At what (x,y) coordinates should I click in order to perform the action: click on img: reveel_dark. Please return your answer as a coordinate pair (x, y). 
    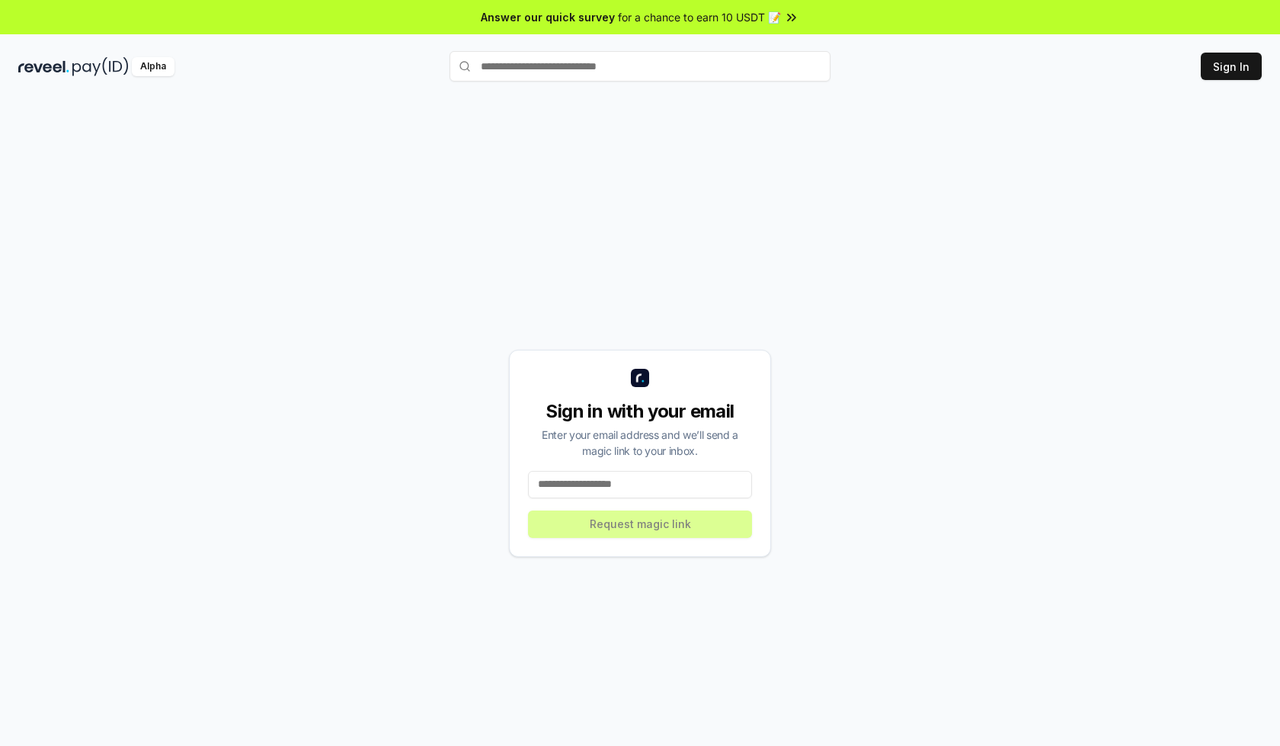
    Looking at the image, I should click on (43, 66).